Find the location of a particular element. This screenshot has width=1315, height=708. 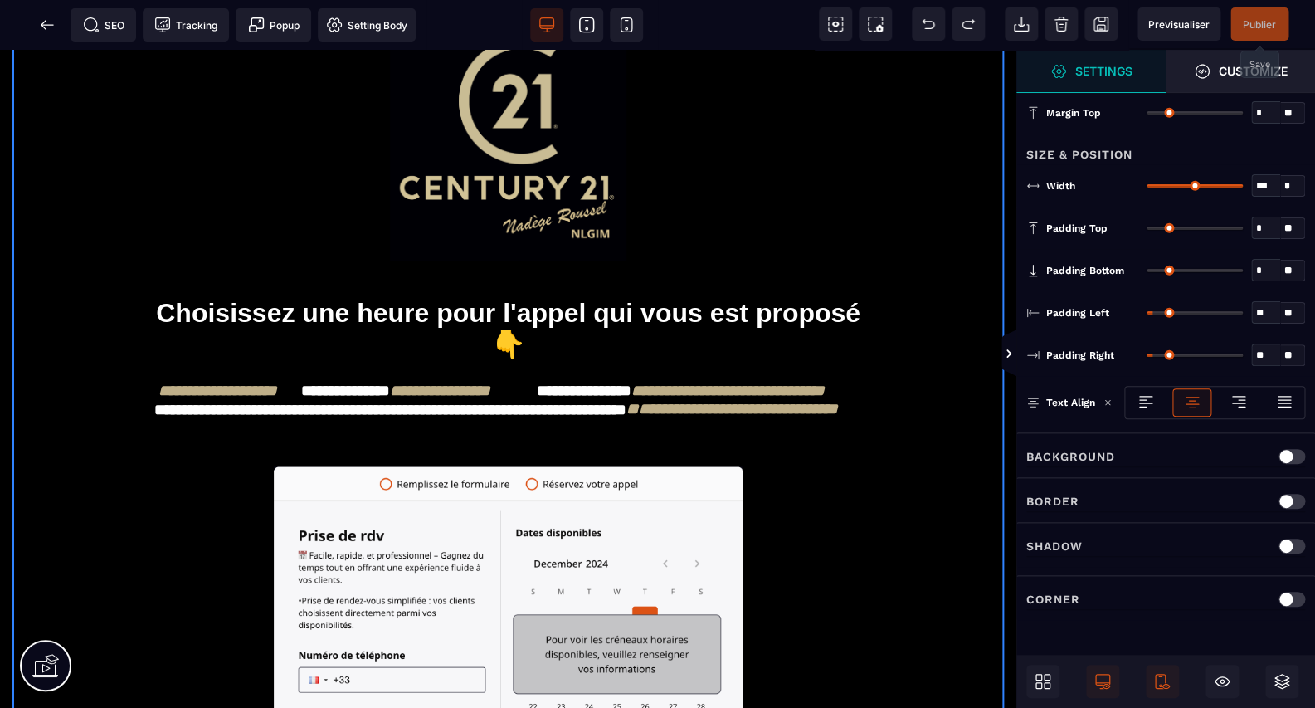

span: Width is located at coordinates (1060, 186).